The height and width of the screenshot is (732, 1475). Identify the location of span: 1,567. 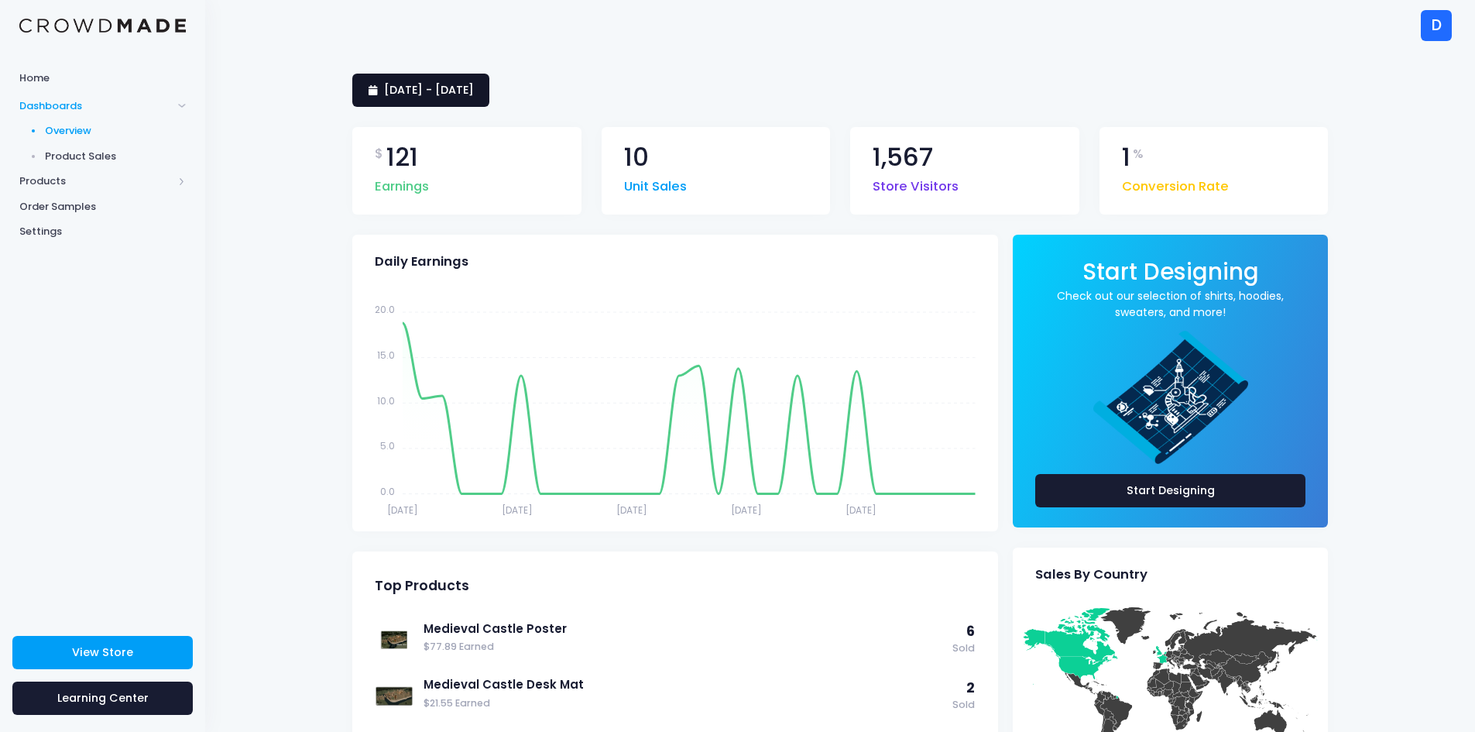
(903, 157).